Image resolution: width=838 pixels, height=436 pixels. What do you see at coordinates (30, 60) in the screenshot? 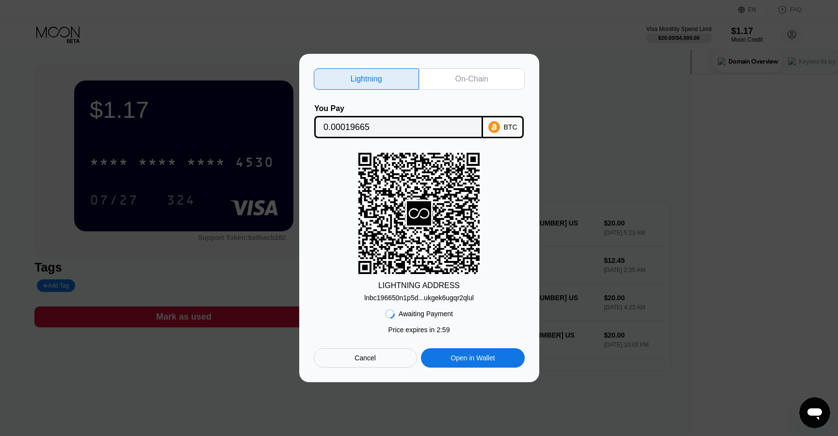
I see `img: tab_domain_overview_orange.svg` at bounding box center [30, 60].